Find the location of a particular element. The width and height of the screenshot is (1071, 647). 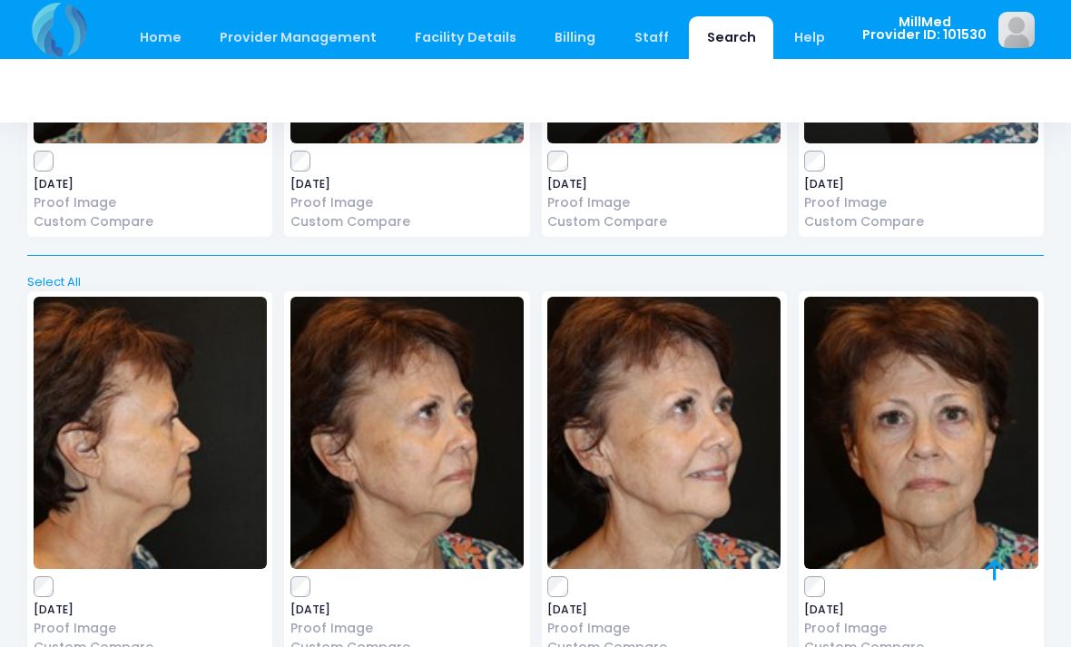

a: Facility Details is located at coordinates (466, 37).